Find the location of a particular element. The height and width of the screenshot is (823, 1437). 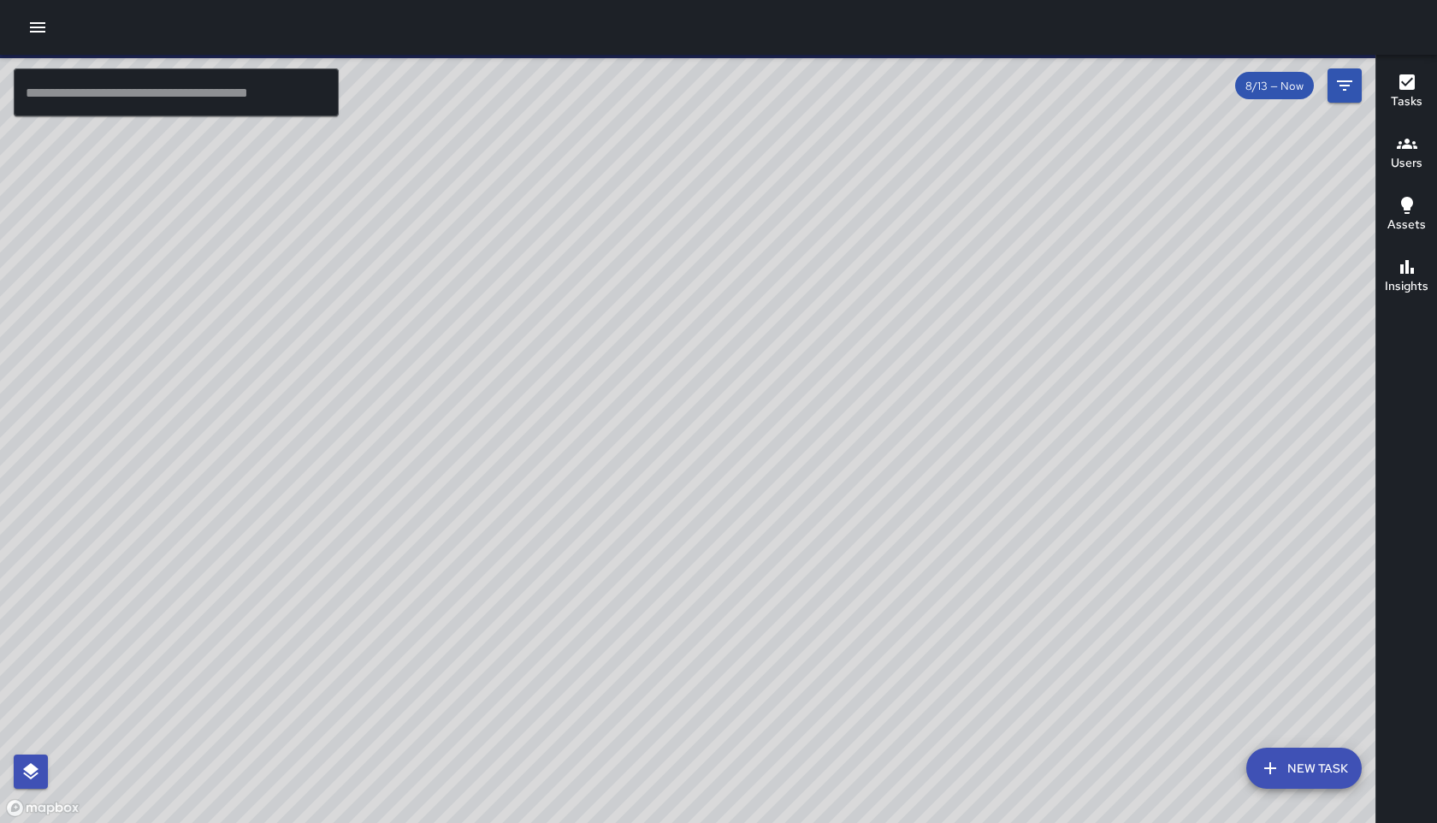

button: Filters is located at coordinates (1344, 86).